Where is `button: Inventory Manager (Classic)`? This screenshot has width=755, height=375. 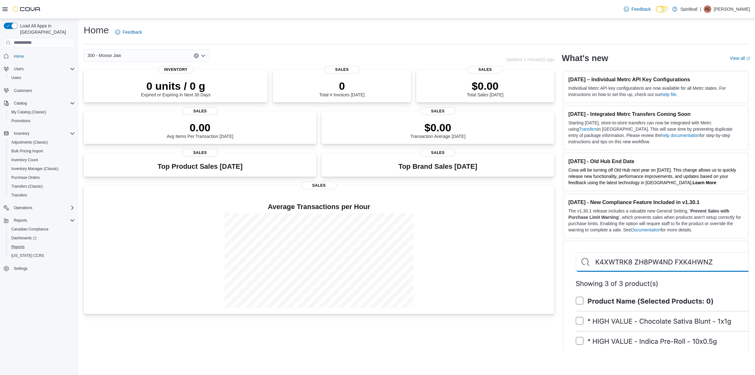
button: Inventory Manager (Classic) is located at coordinates (42, 169).